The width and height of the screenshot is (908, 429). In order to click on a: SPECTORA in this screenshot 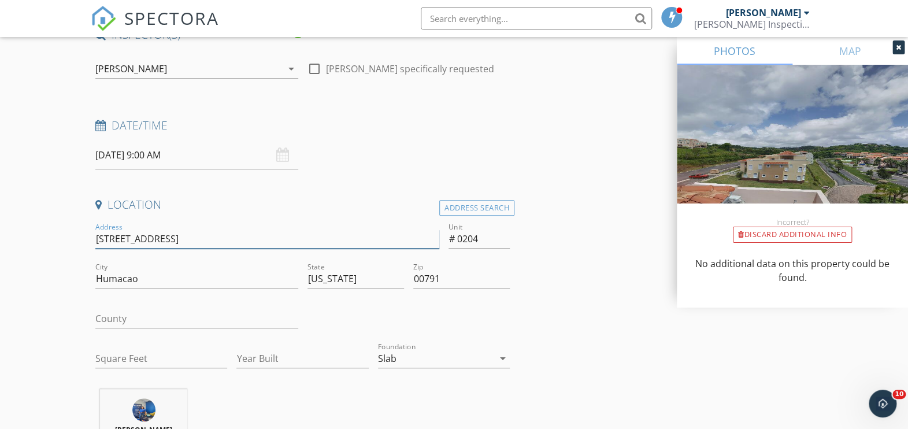, I will do `click(155, 28)`.